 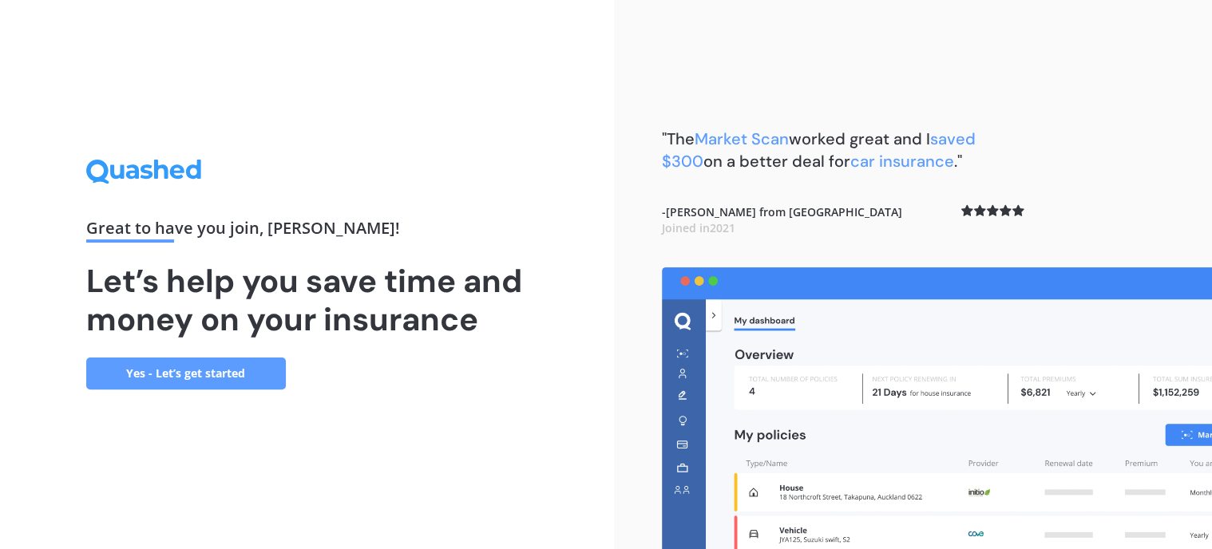 I want to click on b: "The worked great and I on a better deal for .", so click(x=818, y=150).